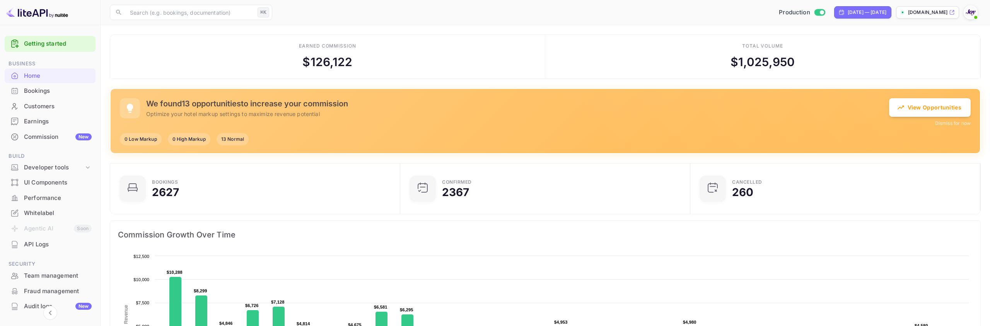 The height and width of the screenshot is (326, 990). What do you see at coordinates (455, 192) in the screenshot?
I see `div: 2367` at bounding box center [455, 192].